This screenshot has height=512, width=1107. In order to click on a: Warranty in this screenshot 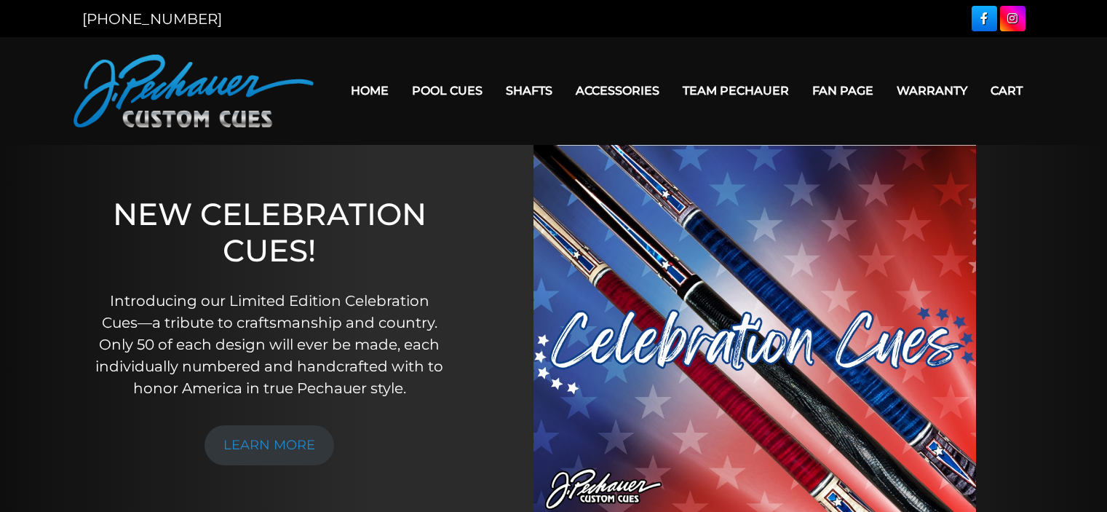, I will do `click(932, 90)`.